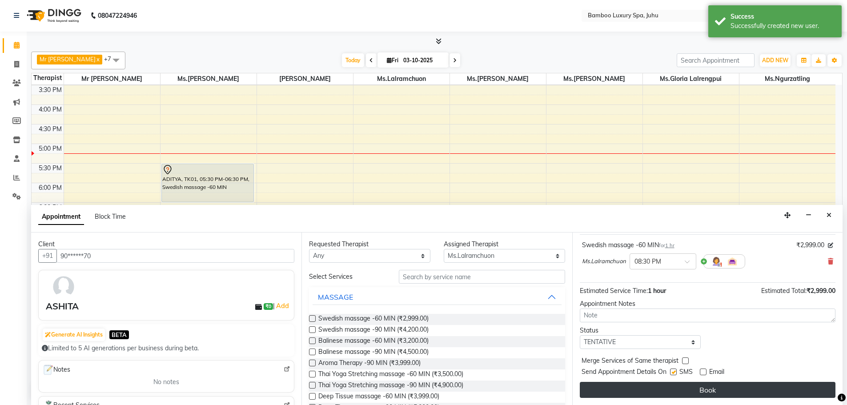  Describe the element at coordinates (686, 373) in the screenshot. I see `span: SMS` at that location.